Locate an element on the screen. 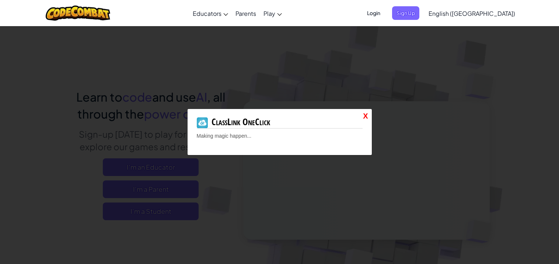 This screenshot has width=559, height=264. img: CodeCombat logo is located at coordinates (78, 13).